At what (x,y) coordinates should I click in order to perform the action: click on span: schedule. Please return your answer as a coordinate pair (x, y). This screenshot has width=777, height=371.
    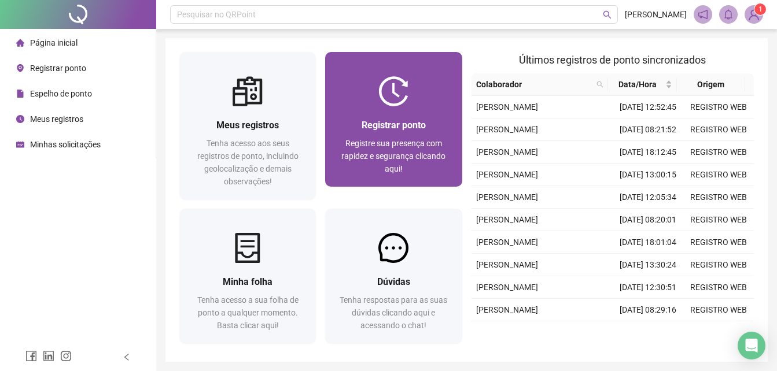
    Looking at the image, I should click on (20, 145).